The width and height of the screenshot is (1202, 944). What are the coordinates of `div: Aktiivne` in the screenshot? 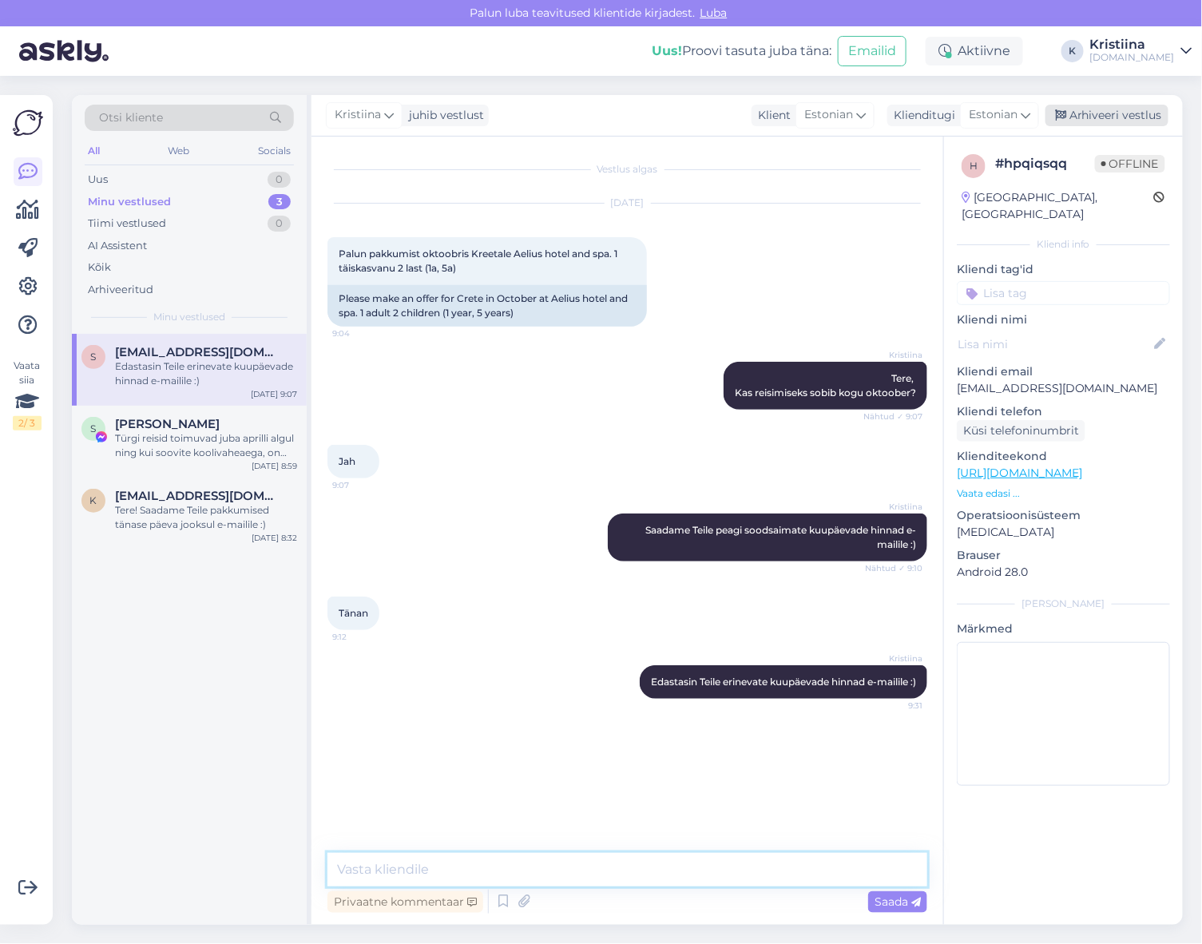 It's located at (974, 51).